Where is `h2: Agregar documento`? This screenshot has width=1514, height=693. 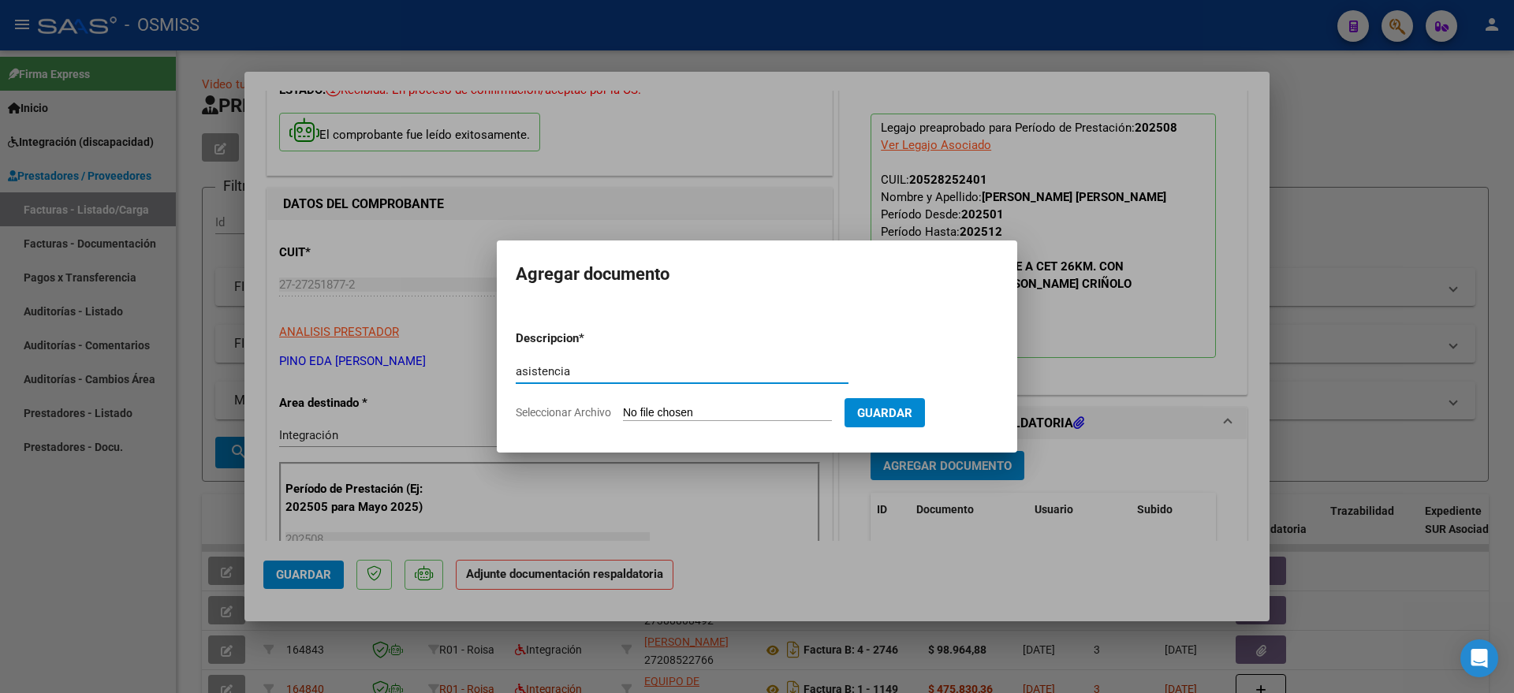 h2: Agregar documento is located at coordinates (757, 274).